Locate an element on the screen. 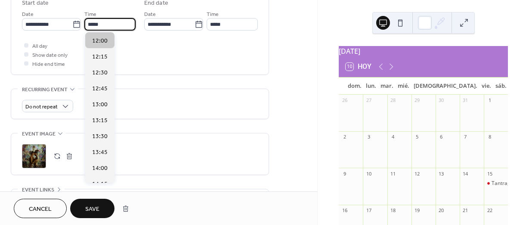 The image size is (529, 225). span: Show date only is located at coordinates (50, 55).